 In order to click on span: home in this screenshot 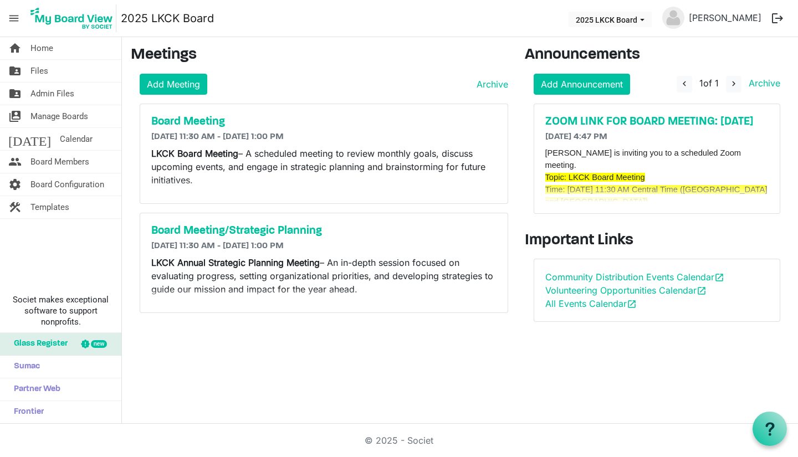, I will do `click(15, 48)`.